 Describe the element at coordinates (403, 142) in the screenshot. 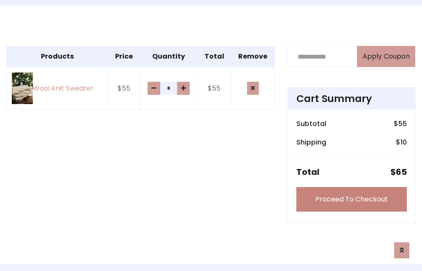

I see `span: 10` at that location.